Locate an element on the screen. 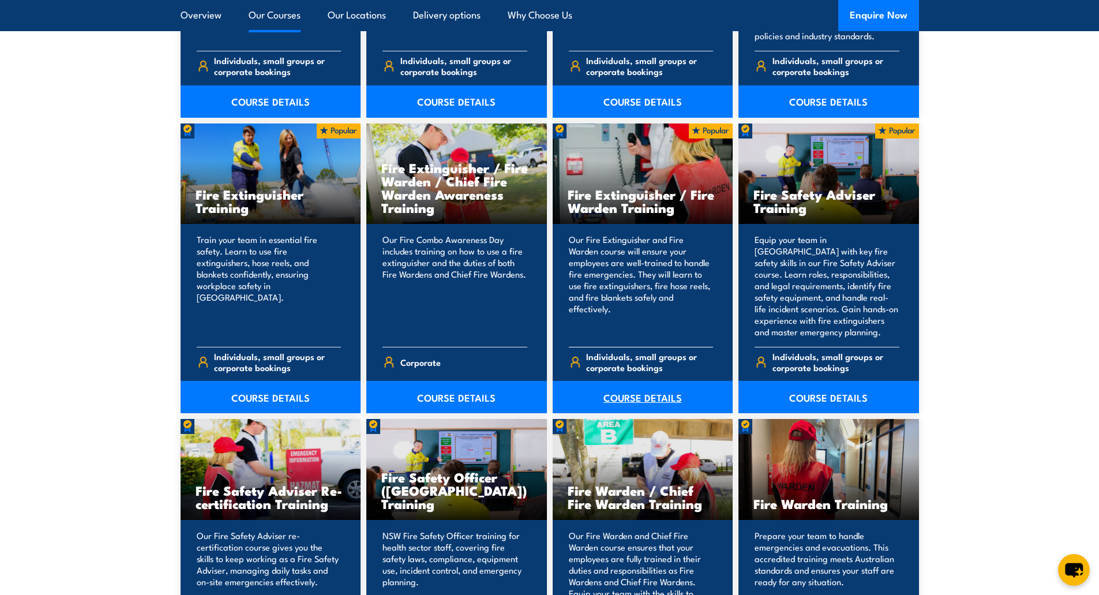 This screenshot has width=1099, height=595. p: Our Fire Combo Awareness Day includes training on how to use a fire extinguisher and the duties o... is located at coordinates (455, 286).